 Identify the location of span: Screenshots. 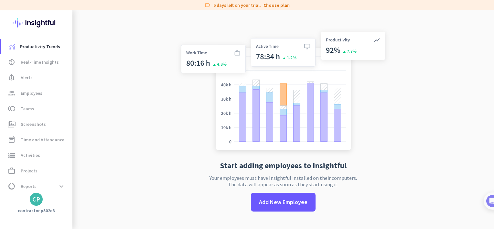
(33, 124).